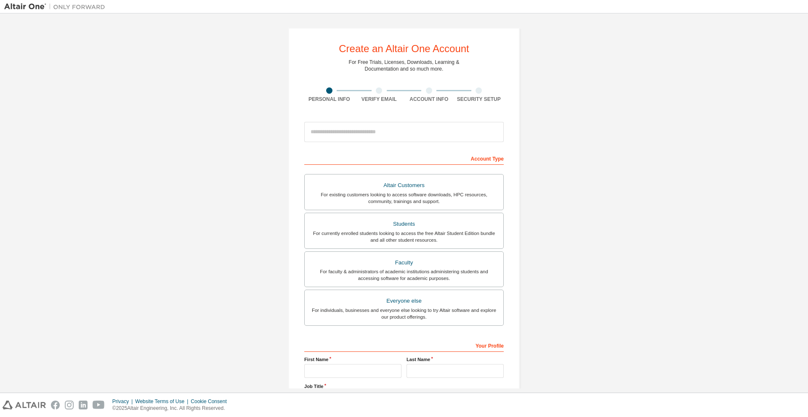 This screenshot has width=808, height=417. I want to click on div: Verify Email, so click(379, 99).